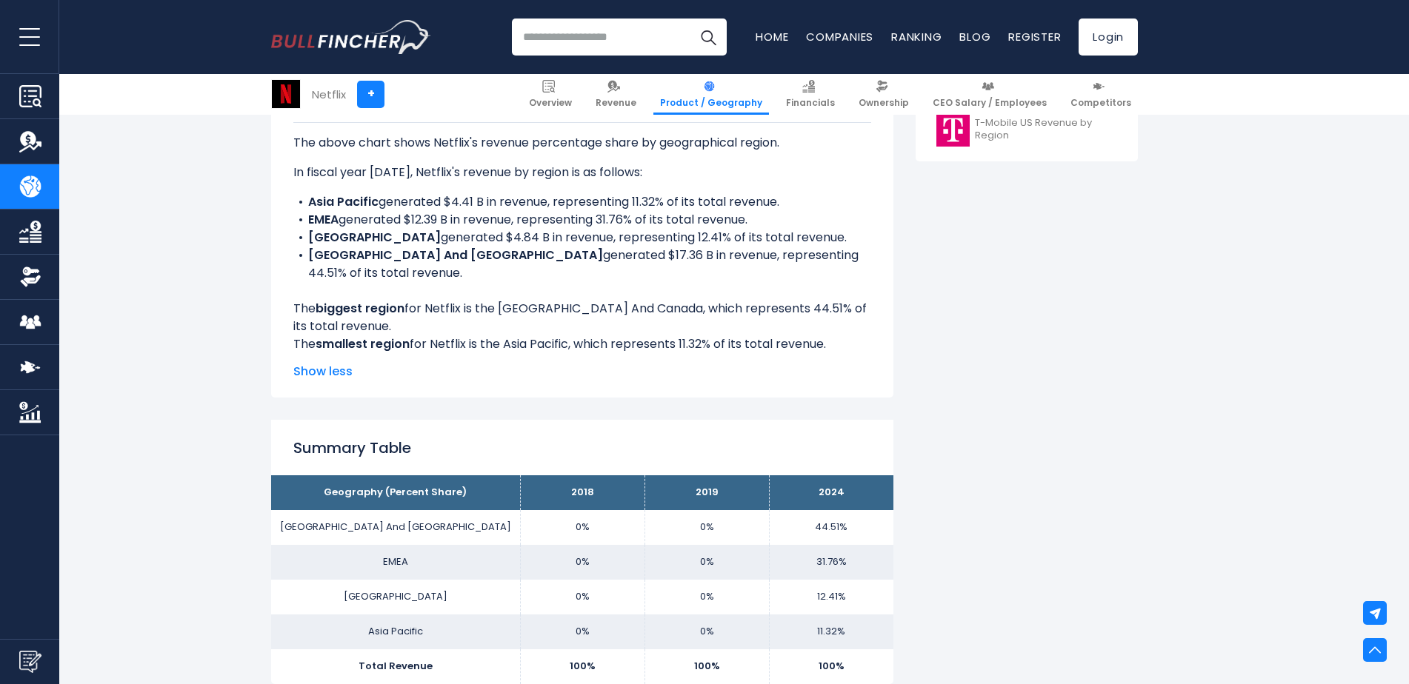 This screenshot has width=1409, height=684. Describe the element at coordinates (831, 632) in the screenshot. I see `td: 11.32%` at that location.